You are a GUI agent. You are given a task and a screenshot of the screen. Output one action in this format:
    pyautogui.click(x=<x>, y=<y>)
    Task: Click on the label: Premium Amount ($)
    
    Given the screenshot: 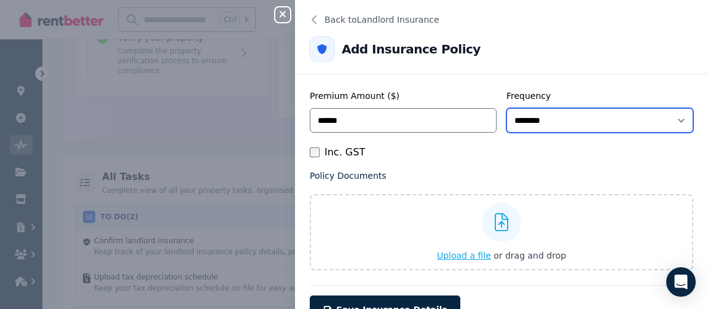 What is the action you would take?
    pyautogui.click(x=355, y=96)
    